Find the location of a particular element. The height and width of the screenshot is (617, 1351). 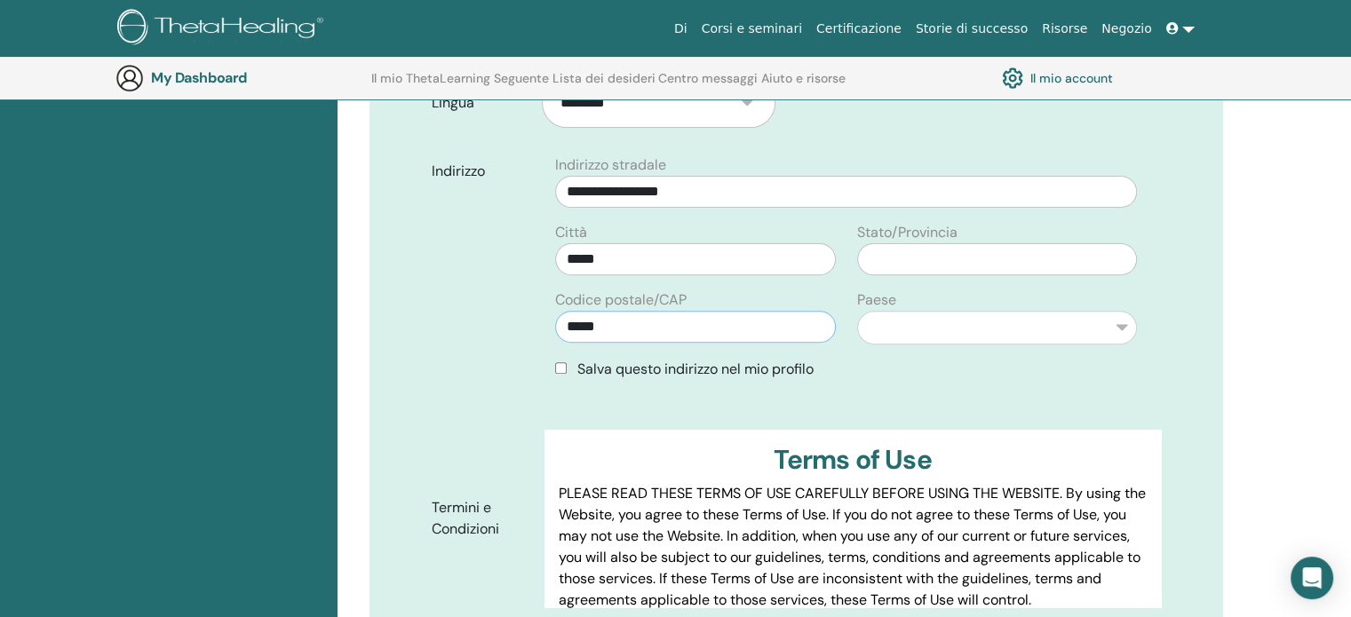

a: Il mio ThetaLearning is located at coordinates (431, 85).